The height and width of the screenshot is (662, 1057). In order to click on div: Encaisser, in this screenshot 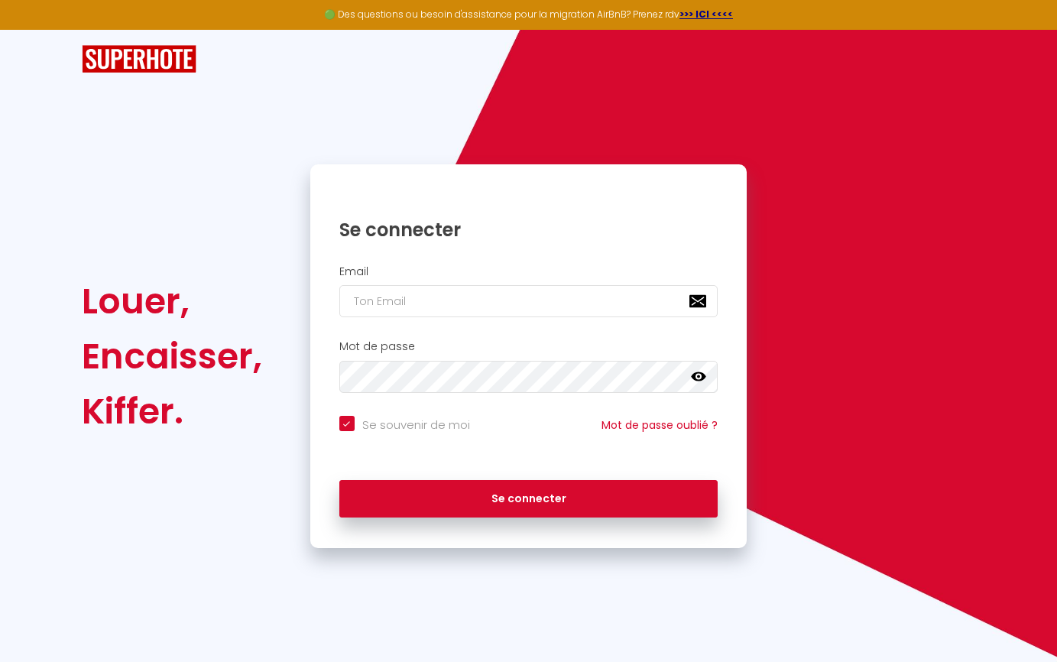, I will do `click(172, 356)`.